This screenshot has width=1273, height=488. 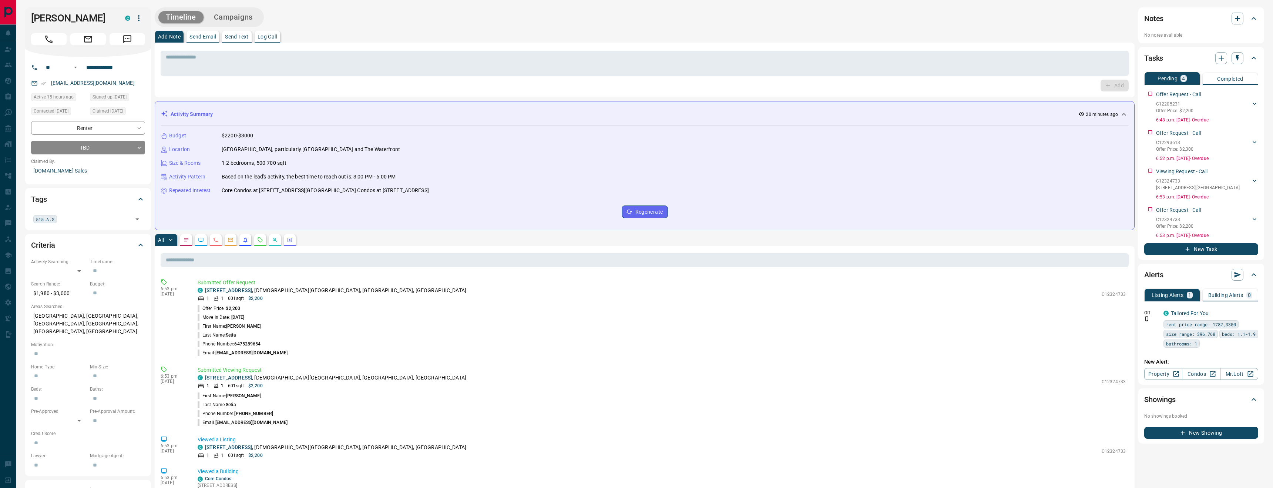 What do you see at coordinates (1191, 334) in the screenshot?
I see `span: size range: 396,768` at bounding box center [1191, 334].